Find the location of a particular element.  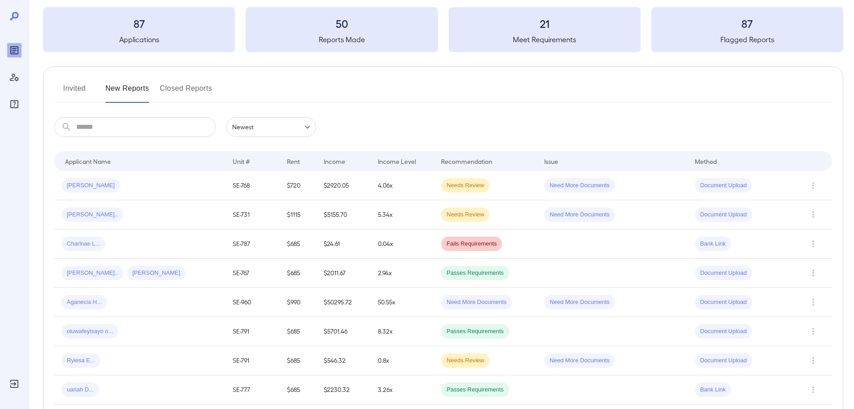

td: SE-960 is located at coordinates (253, 302).